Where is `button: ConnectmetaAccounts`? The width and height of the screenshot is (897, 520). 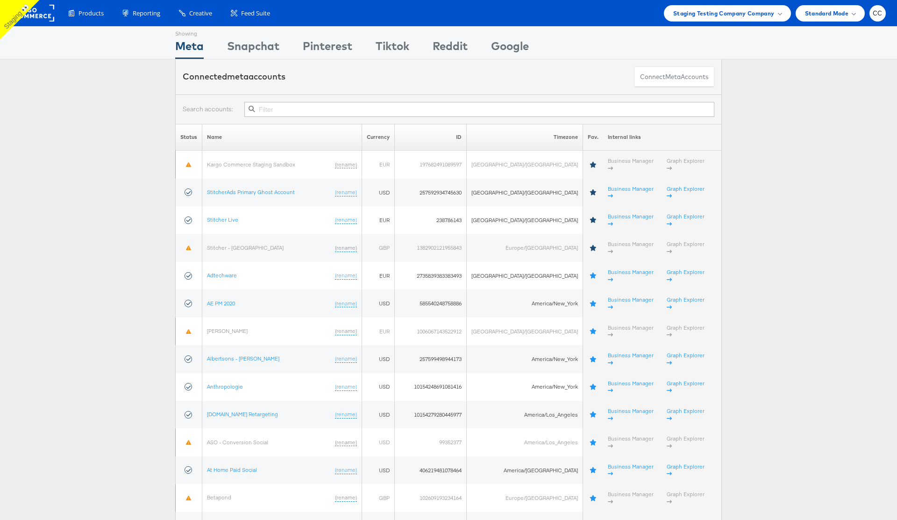 button: ConnectmetaAccounts is located at coordinates (674, 77).